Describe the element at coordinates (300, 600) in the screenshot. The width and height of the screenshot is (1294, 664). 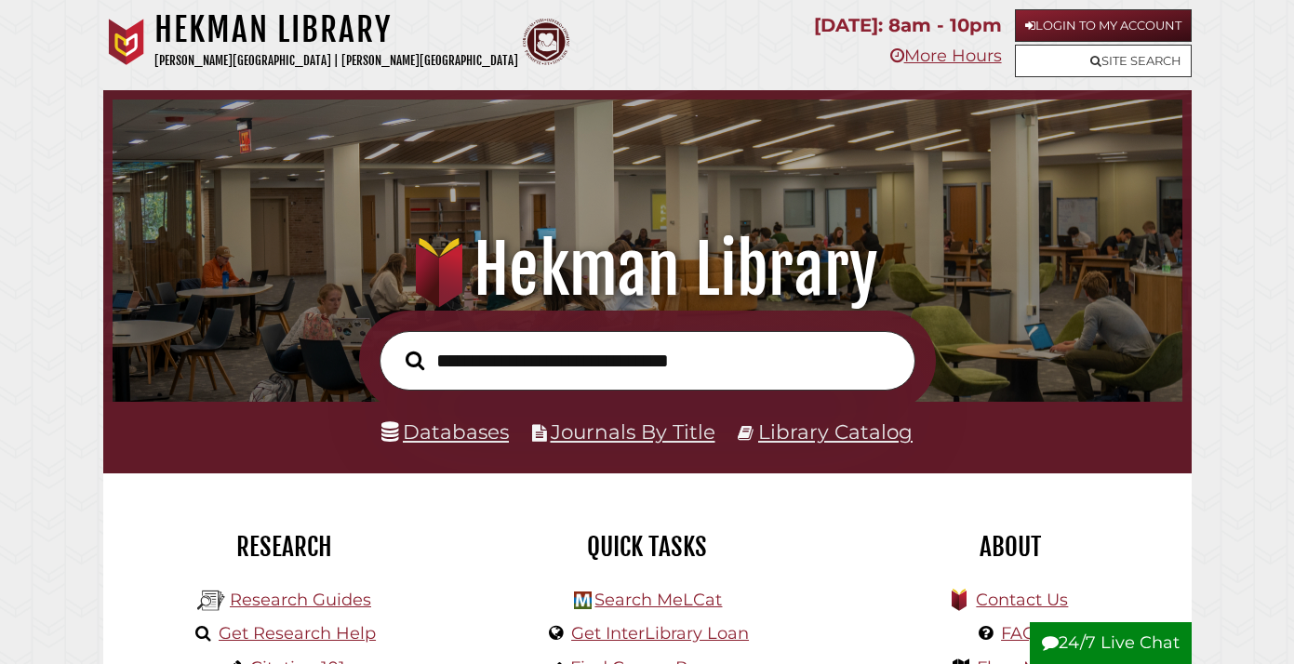
I see `a: Research Guides` at that location.